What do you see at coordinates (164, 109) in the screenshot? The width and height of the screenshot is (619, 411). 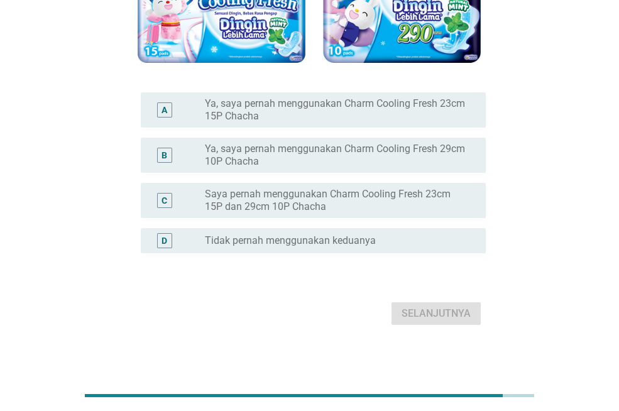 I see `div: A` at bounding box center [164, 109].